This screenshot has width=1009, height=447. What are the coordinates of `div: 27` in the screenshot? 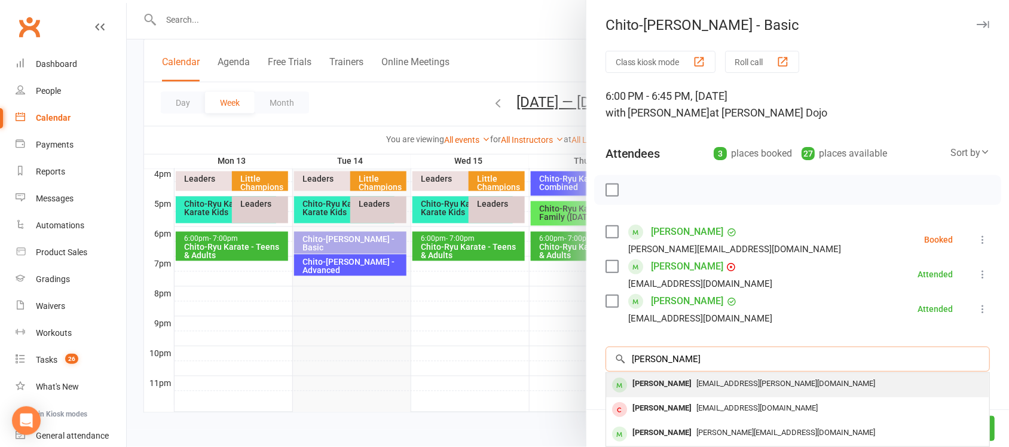 It's located at (809, 154).